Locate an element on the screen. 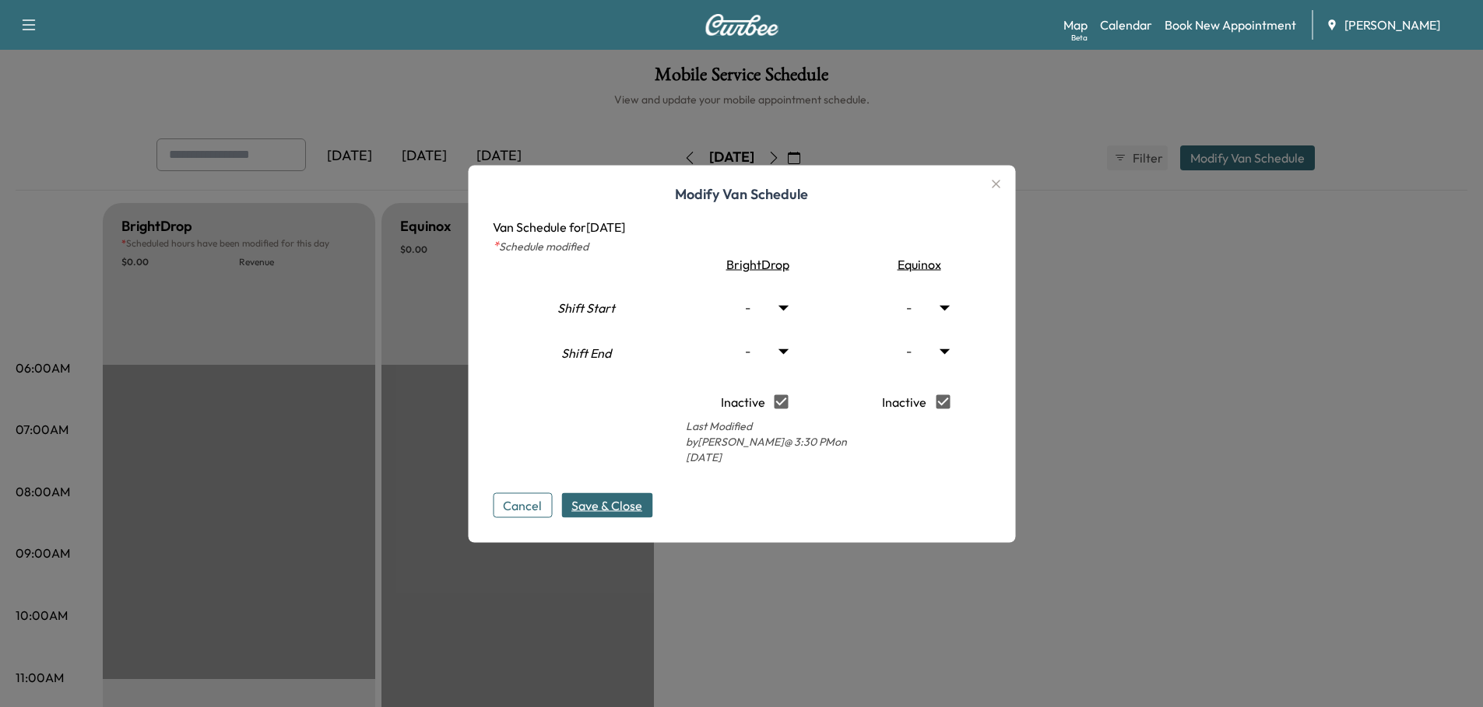 This screenshot has height=707, width=1483. h1: Modify Van Schedule is located at coordinates (741, 200).